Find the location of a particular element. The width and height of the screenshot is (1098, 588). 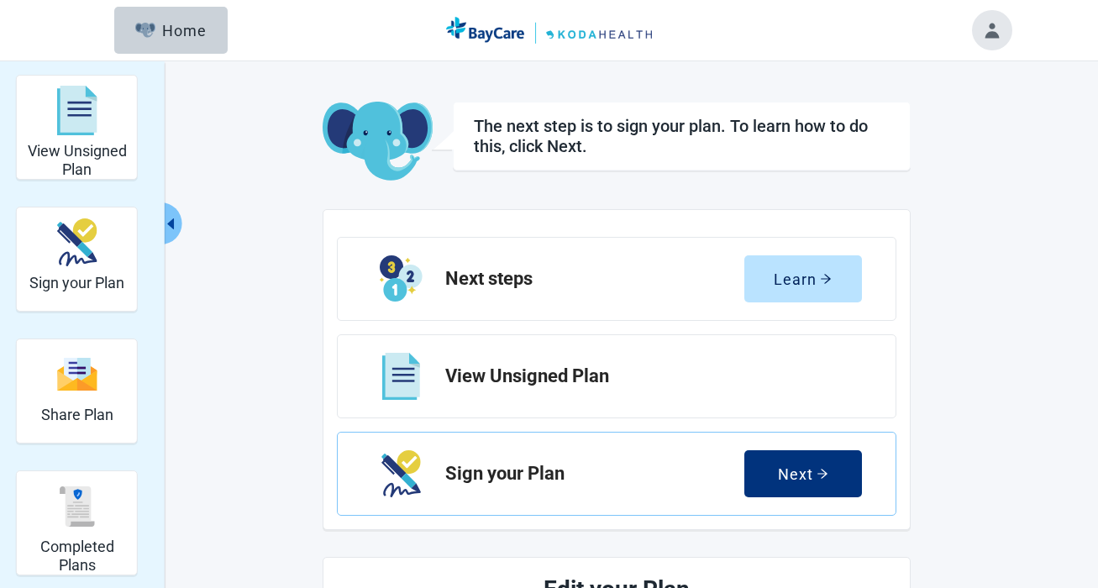

div: Completed Plans is located at coordinates (76, 522).